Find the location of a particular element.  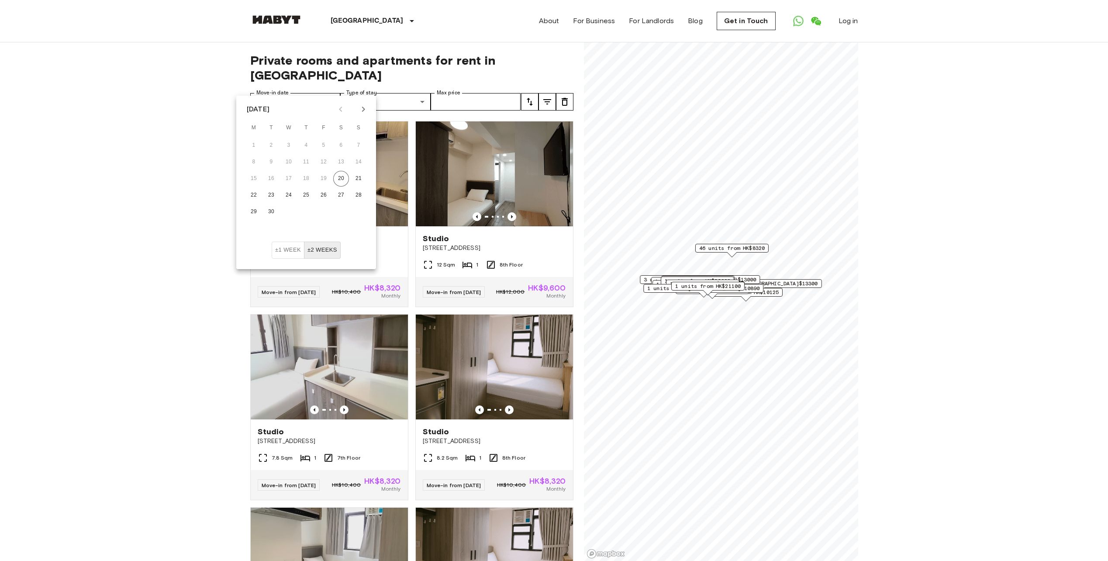

img: Habyt is located at coordinates (277, 20).